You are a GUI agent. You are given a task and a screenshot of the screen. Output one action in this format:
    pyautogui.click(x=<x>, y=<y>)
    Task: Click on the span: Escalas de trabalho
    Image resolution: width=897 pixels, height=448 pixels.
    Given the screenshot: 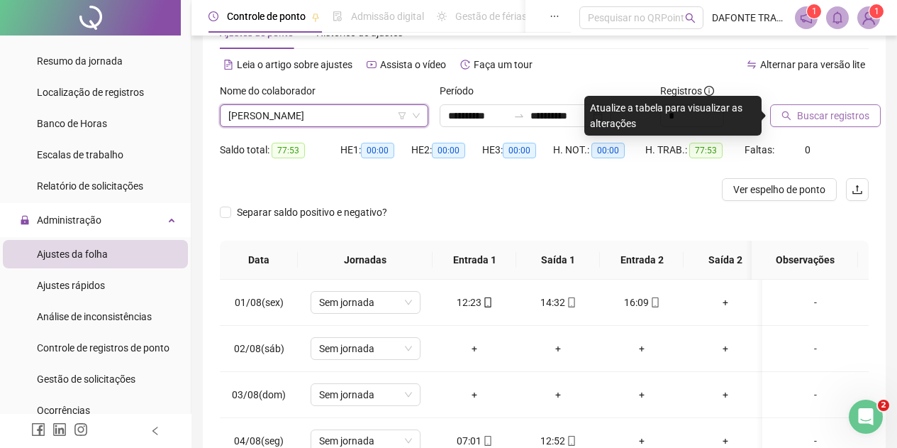 What is the action you would take?
    pyautogui.click(x=80, y=155)
    